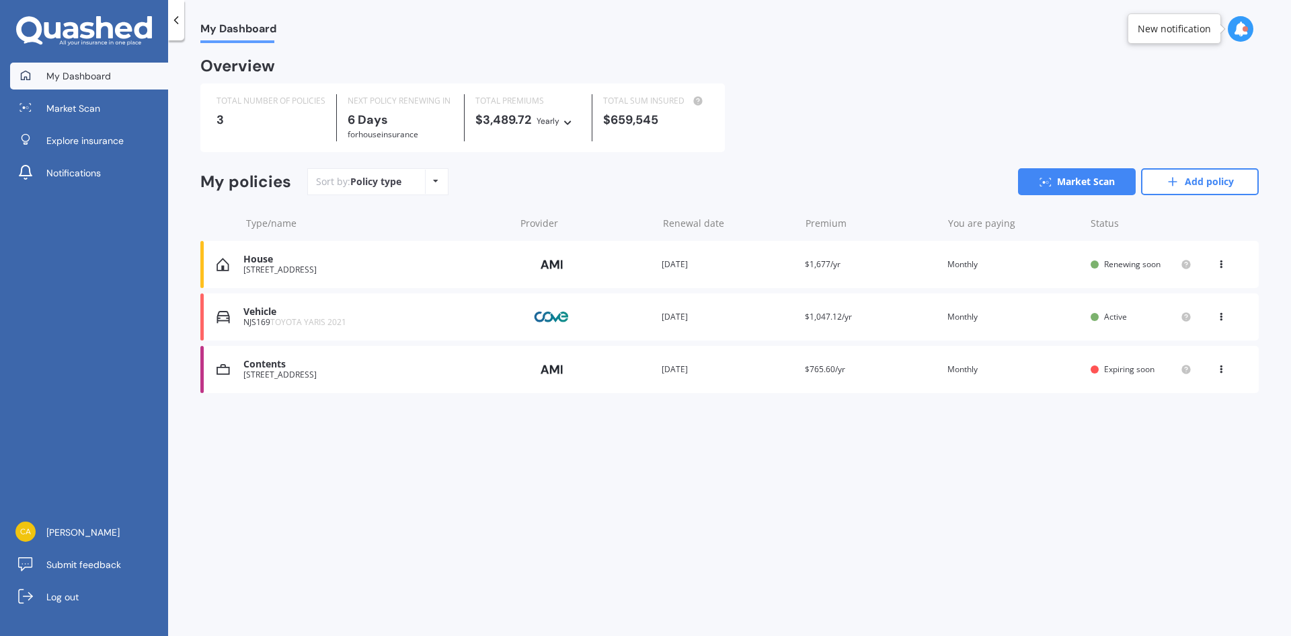 This screenshot has height=636, width=1291. Describe the element at coordinates (729, 223) in the screenshot. I see `div: Renewal date` at that location.